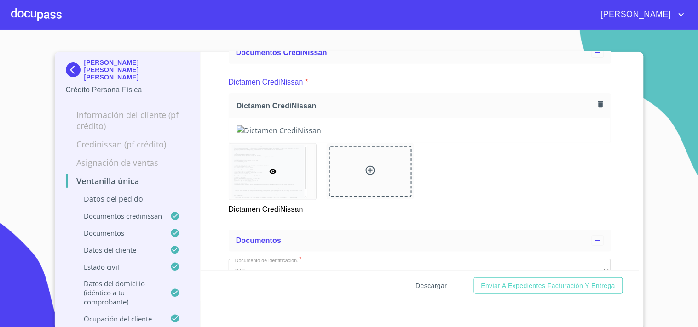  What do you see at coordinates (127, 199) in the screenshot?
I see `p: Datos del pedido` at bounding box center [127, 199].